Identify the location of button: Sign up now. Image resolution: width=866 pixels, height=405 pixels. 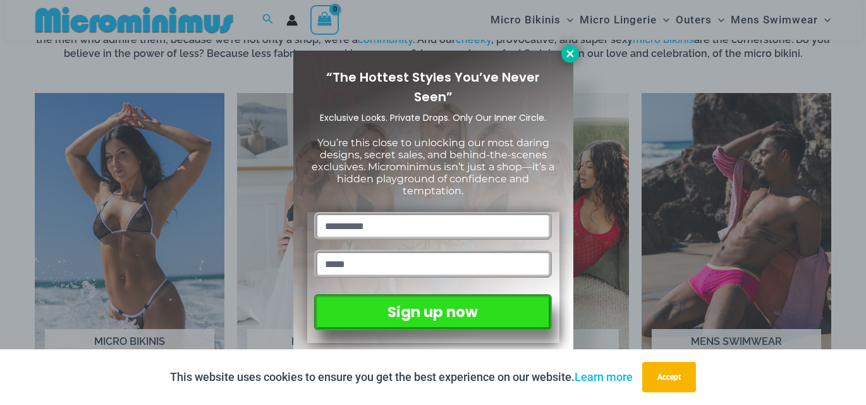
(432, 312).